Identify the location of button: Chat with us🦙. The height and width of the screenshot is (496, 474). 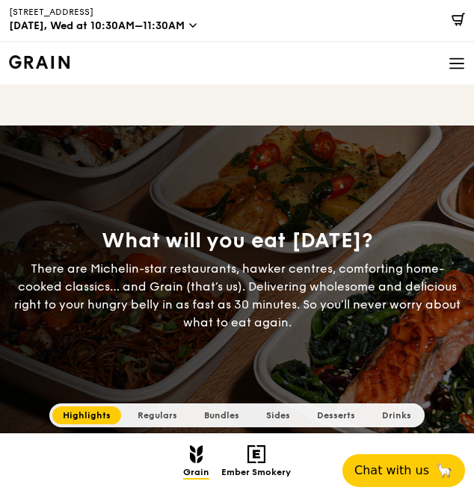
(404, 471).